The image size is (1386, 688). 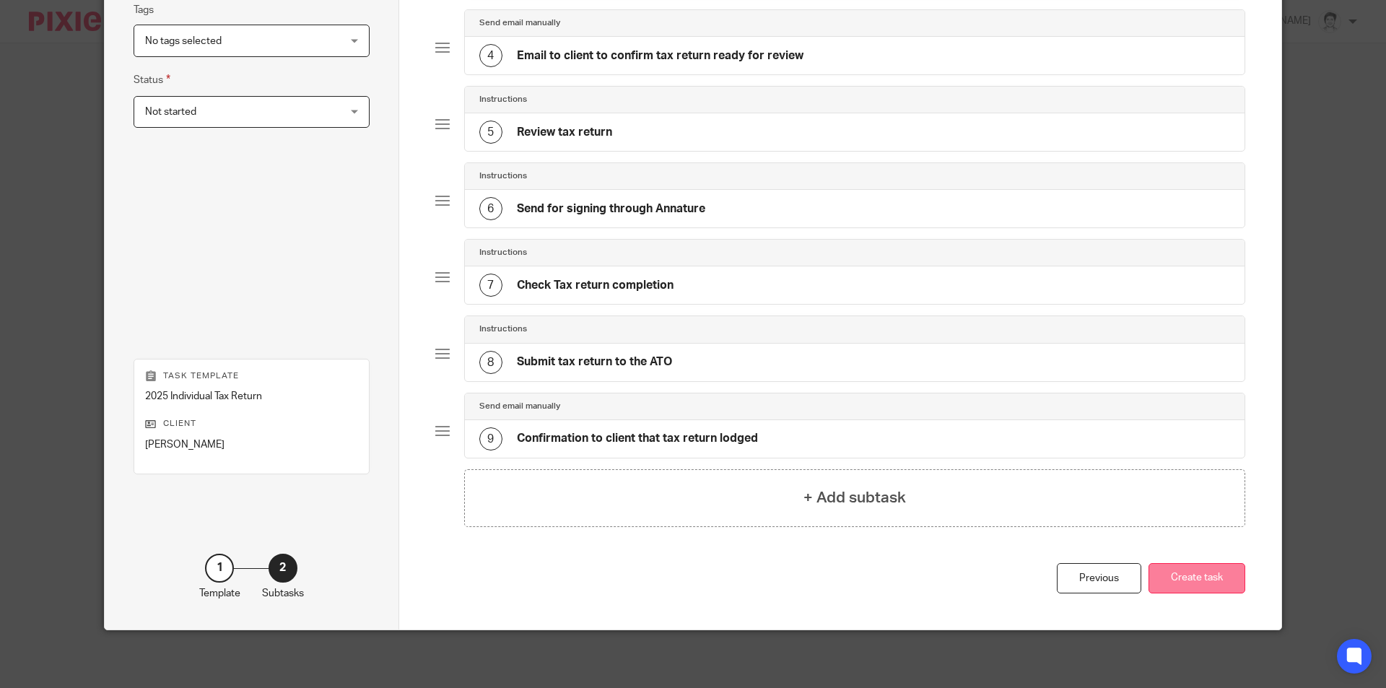 I want to click on h4: Email to client to confirm tax return ready for review, so click(x=660, y=56).